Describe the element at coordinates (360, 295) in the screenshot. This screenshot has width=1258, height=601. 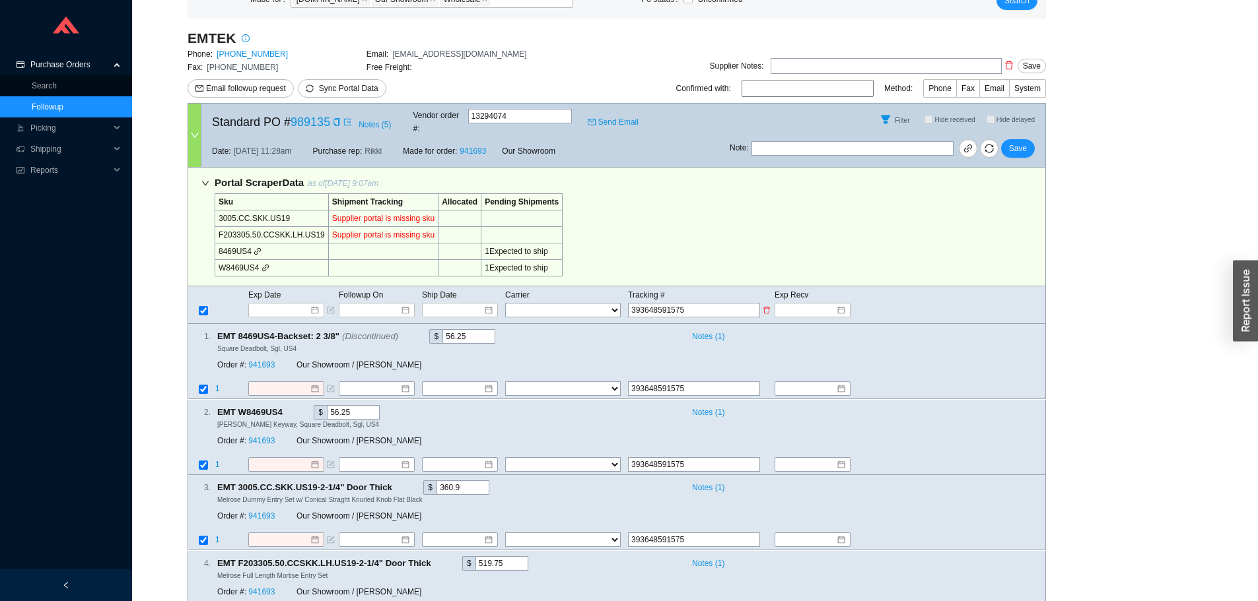
I see `span: Followup On` at that location.